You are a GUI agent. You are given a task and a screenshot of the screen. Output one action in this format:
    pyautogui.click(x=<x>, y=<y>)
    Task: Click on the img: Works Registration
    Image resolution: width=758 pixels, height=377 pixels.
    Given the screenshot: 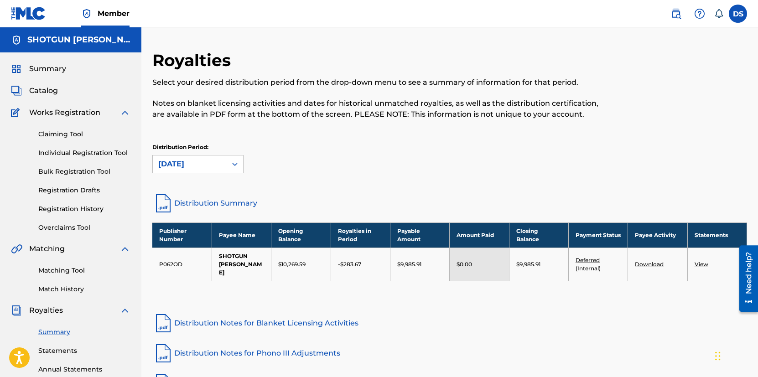 What is the action you would take?
    pyautogui.click(x=17, y=113)
    